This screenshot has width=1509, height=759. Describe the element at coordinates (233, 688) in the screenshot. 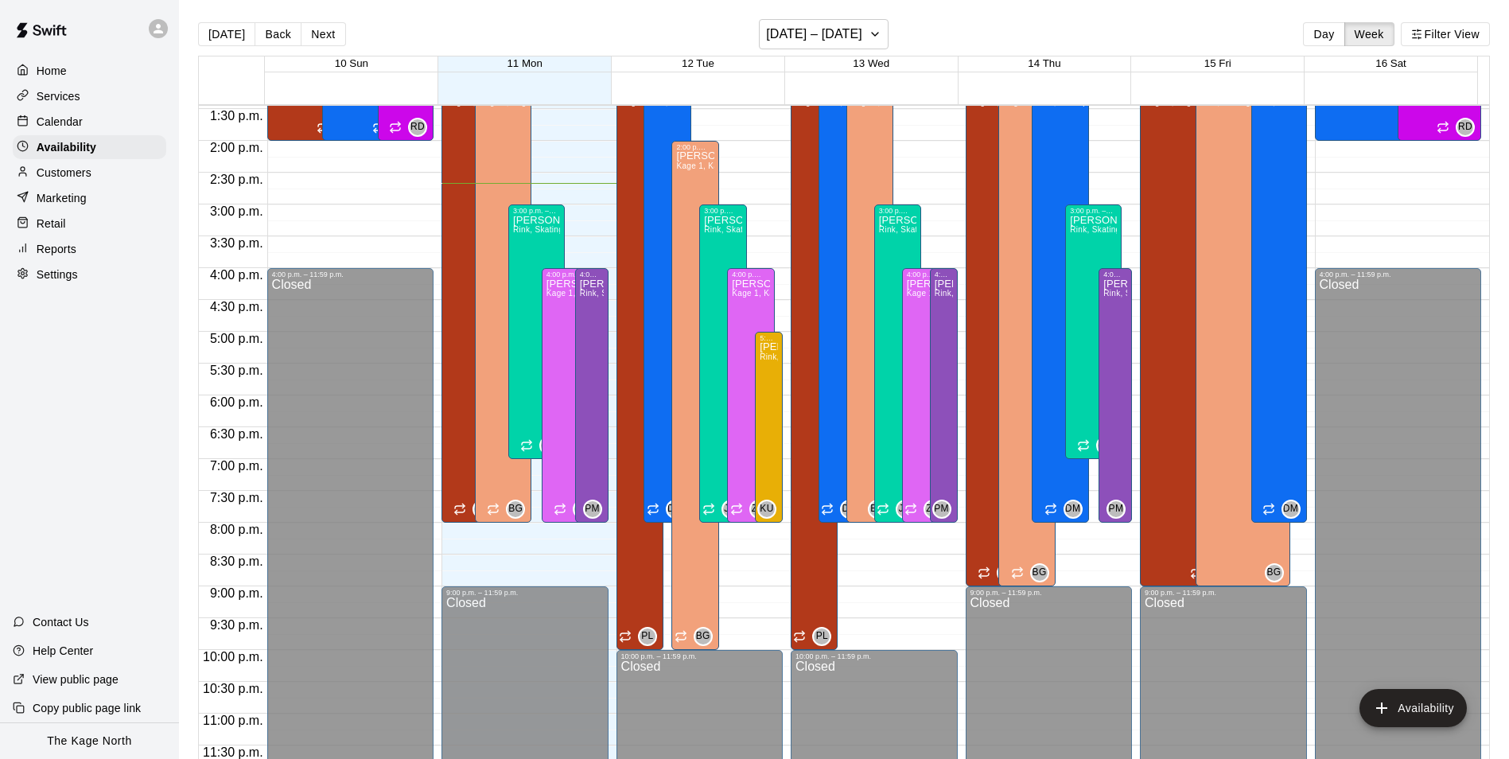

I see `span: 10:30 p.m.` at that location.